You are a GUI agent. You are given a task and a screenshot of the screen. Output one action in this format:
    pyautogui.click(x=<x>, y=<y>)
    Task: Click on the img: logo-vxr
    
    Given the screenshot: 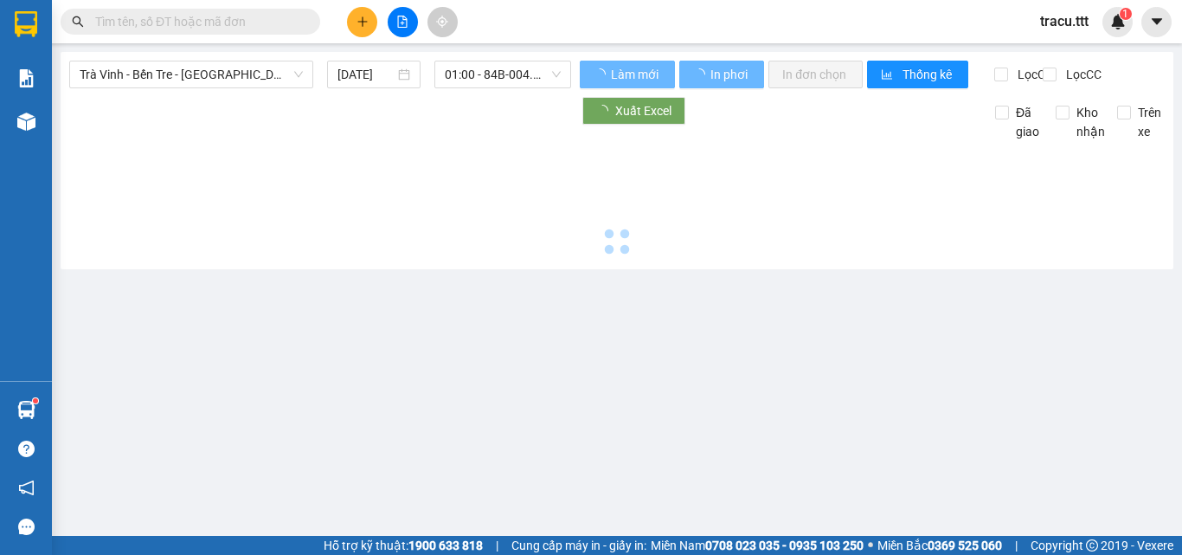 What is the action you would take?
    pyautogui.click(x=26, y=24)
    